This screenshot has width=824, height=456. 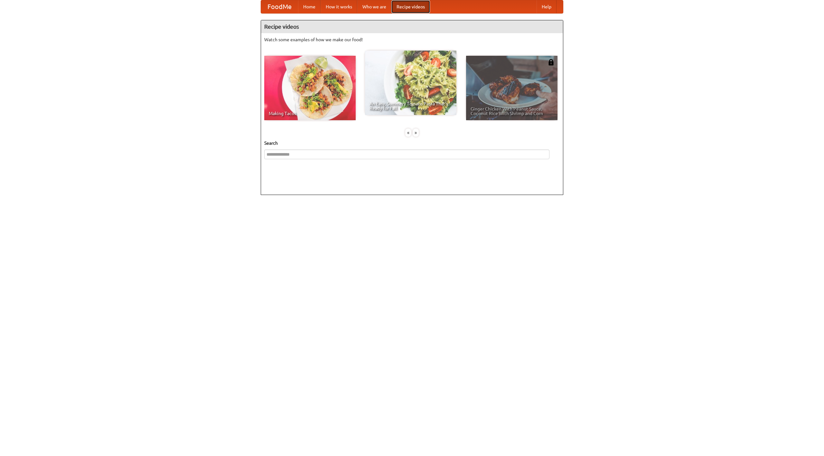 I want to click on a: An Easy, Summery Tomato Pasta That's Ready for Fall, so click(x=411, y=83).